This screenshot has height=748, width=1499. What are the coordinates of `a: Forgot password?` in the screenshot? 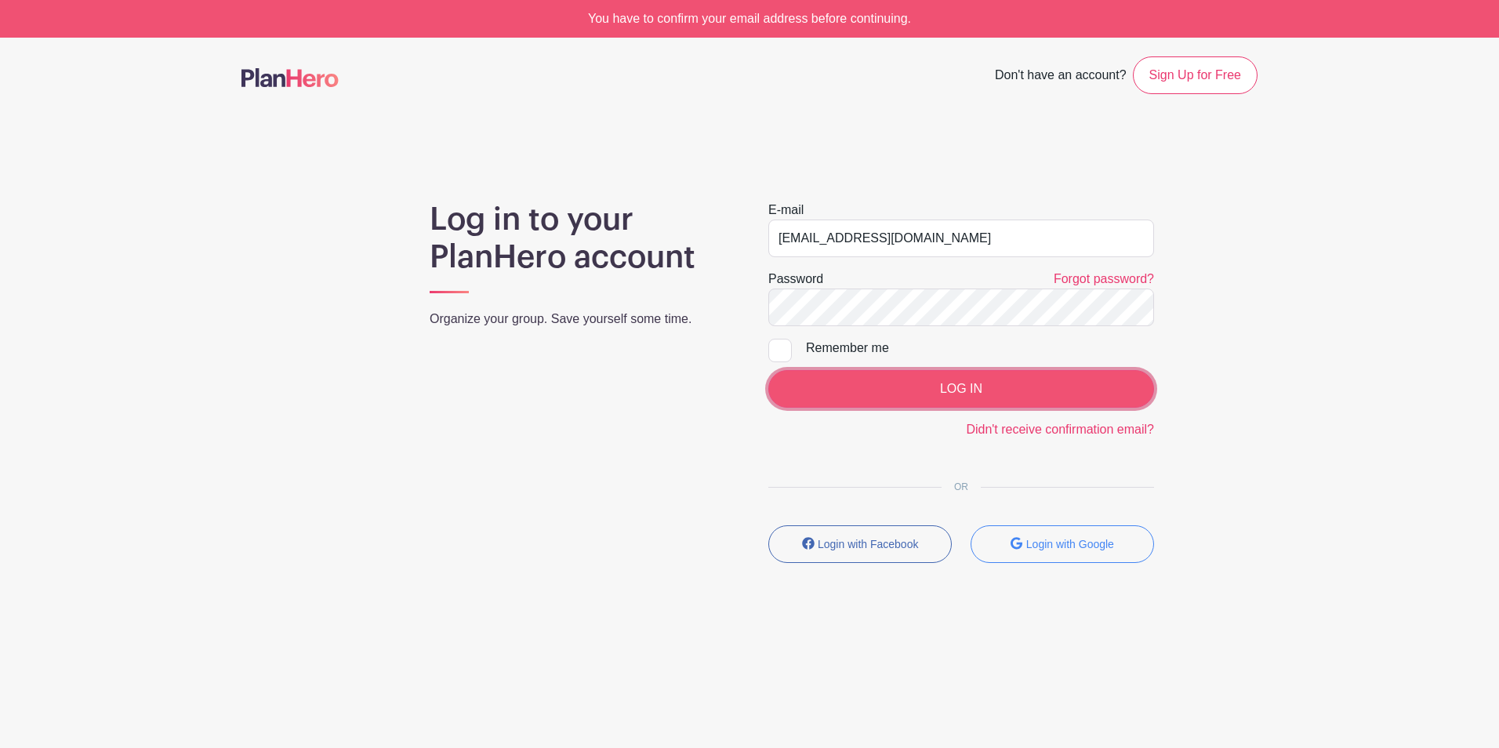 It's located at (1104, 278).